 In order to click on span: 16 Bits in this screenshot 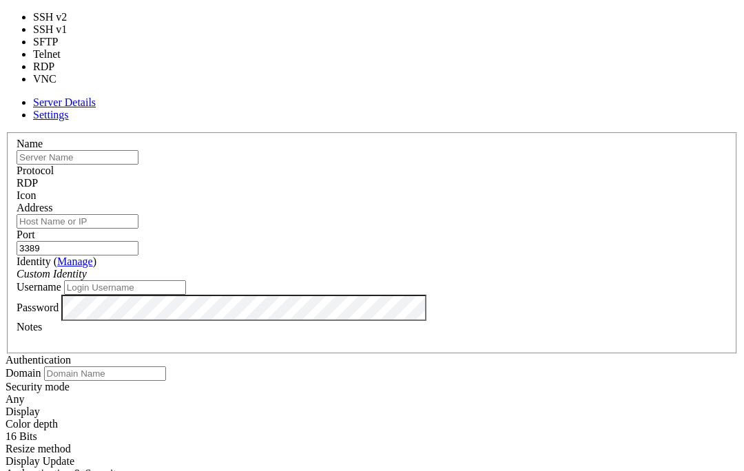, I will do `click(21, 436)`.